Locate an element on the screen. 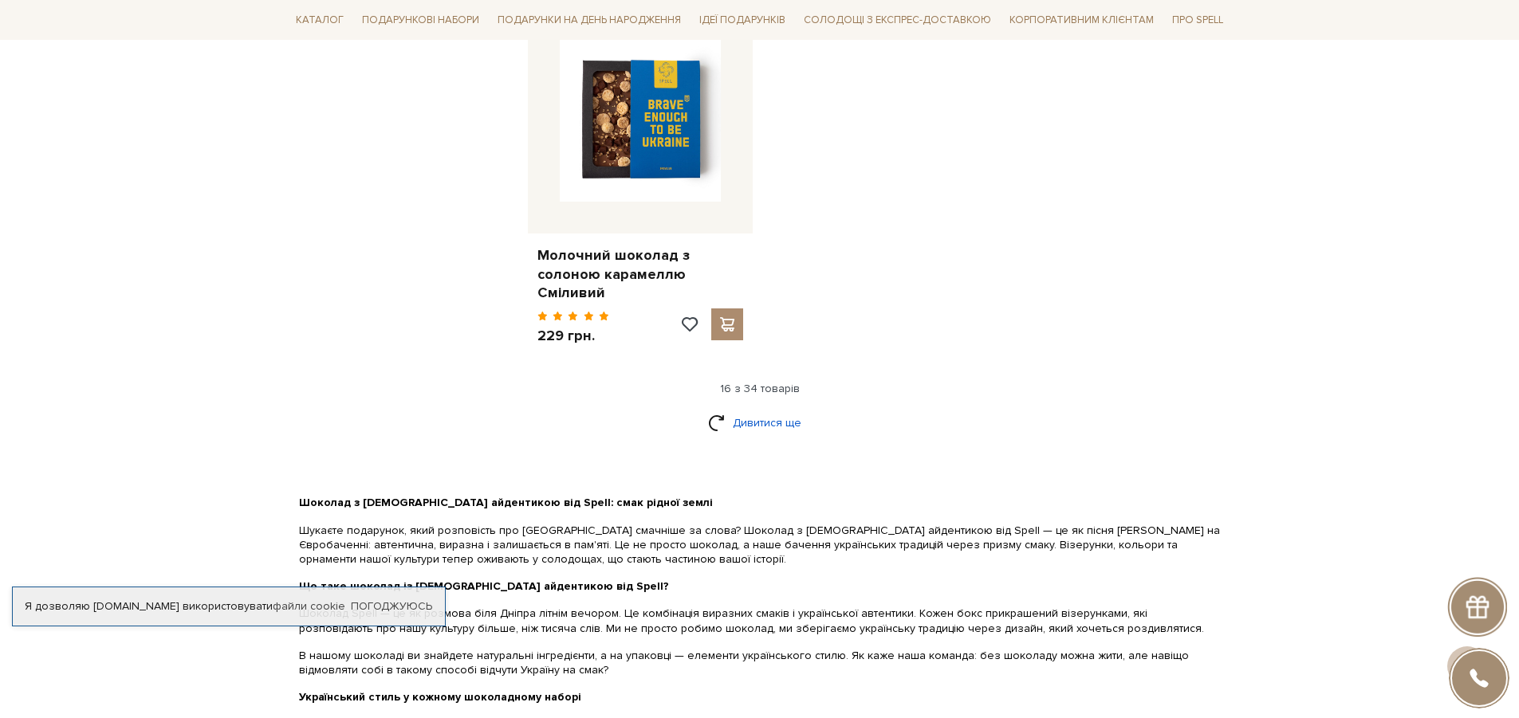 Image resolution: width=1519 pixels, height=718 pixels. a: Дивитися ще is located at coordinates (760, 423).